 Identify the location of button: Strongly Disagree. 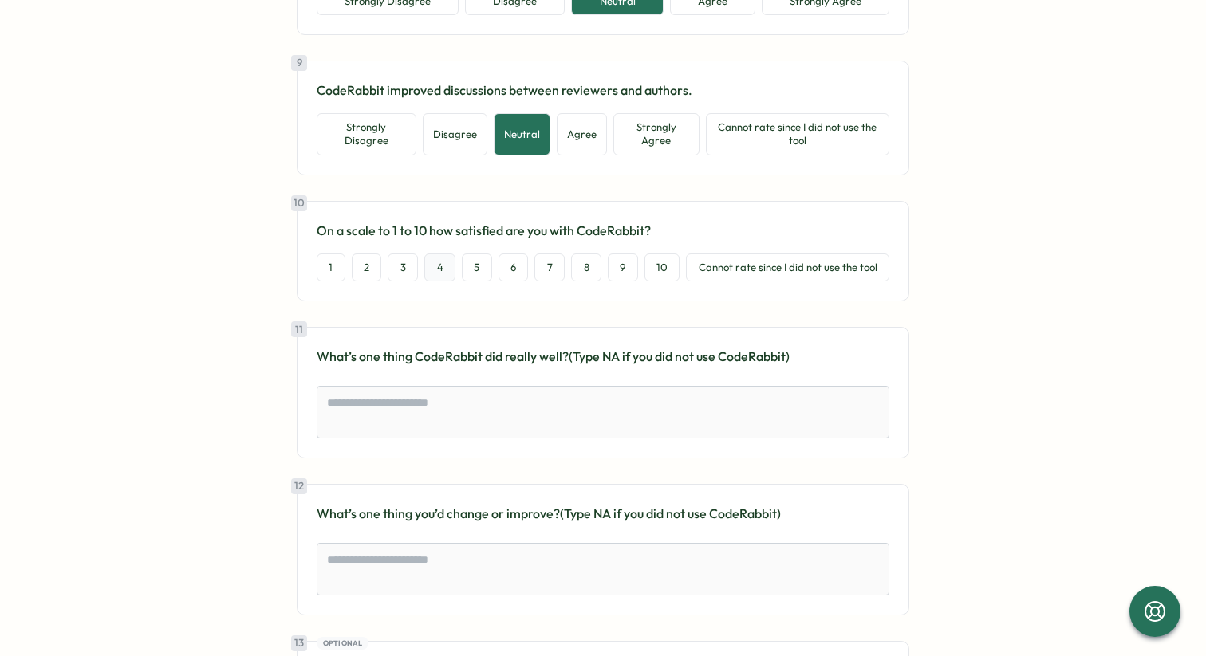
(366, 134).